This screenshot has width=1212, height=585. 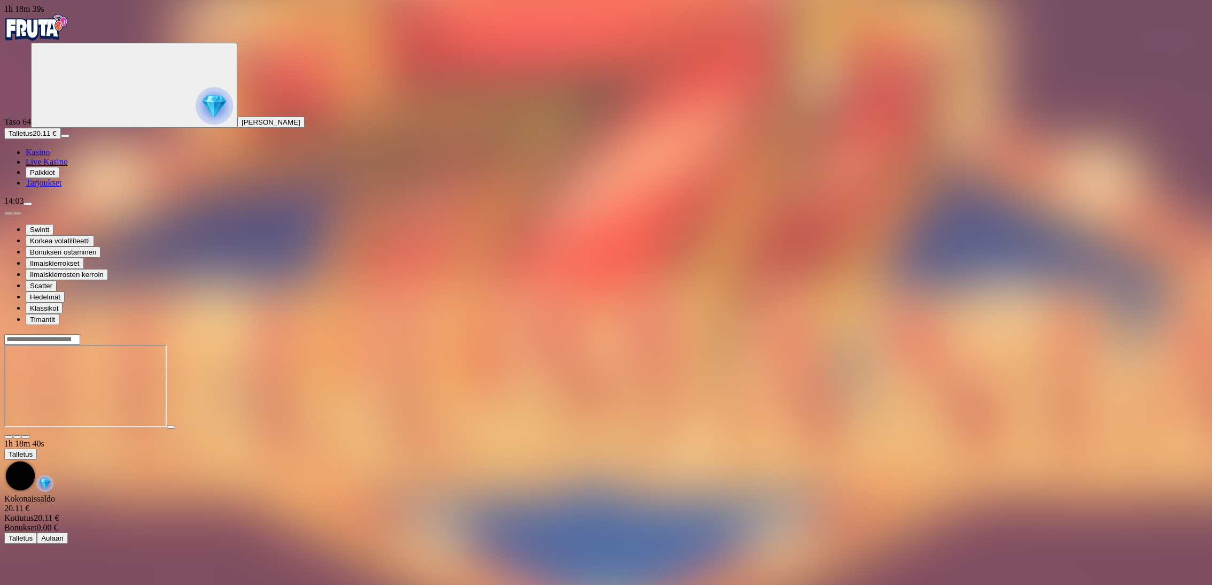 I want to click on a: Live Kasino, so click(x=47, y=161).